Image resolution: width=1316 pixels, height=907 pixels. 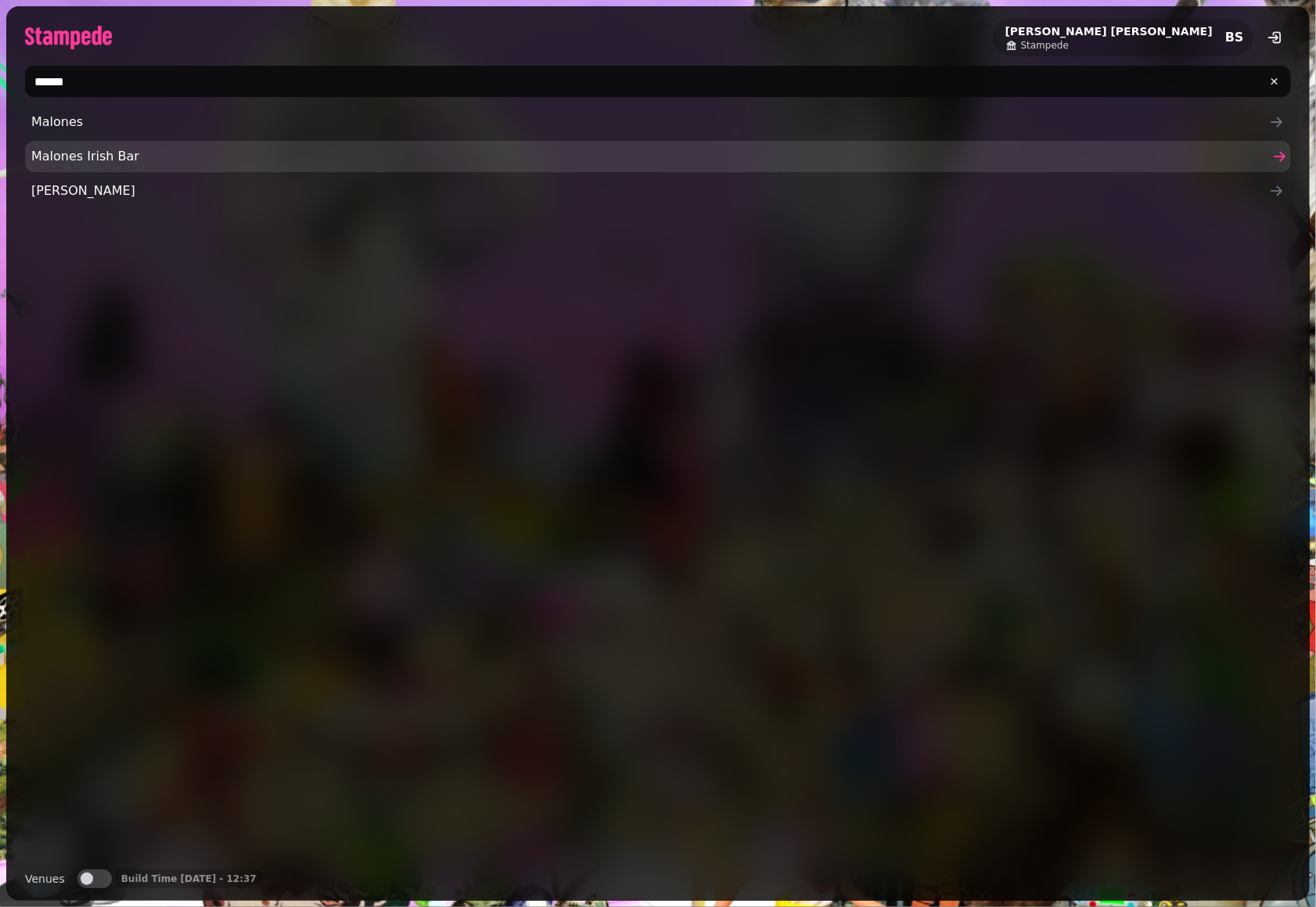 What do you see at coordinates (68, 37) in the screenshot?
I see `img: logo` at bounding box center [68, 37].